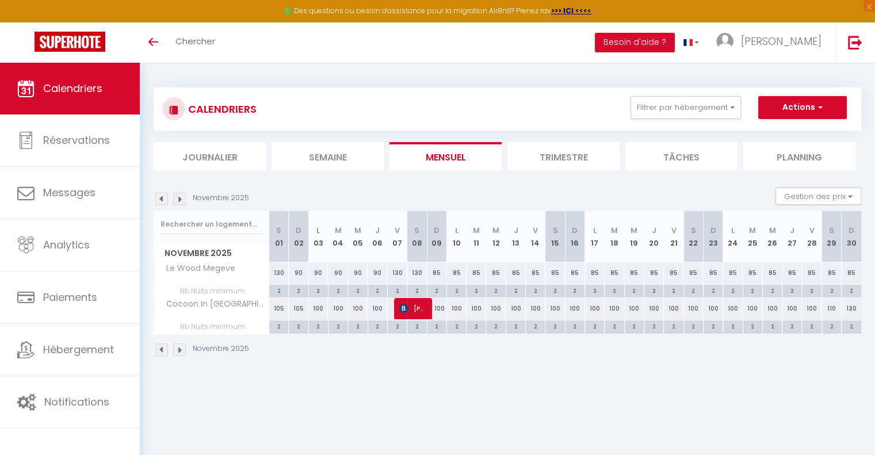 Image resolution: width=875 pixels, height=455 pixels. I want to click on span: Le Wood Megeve, so click(197, 269).